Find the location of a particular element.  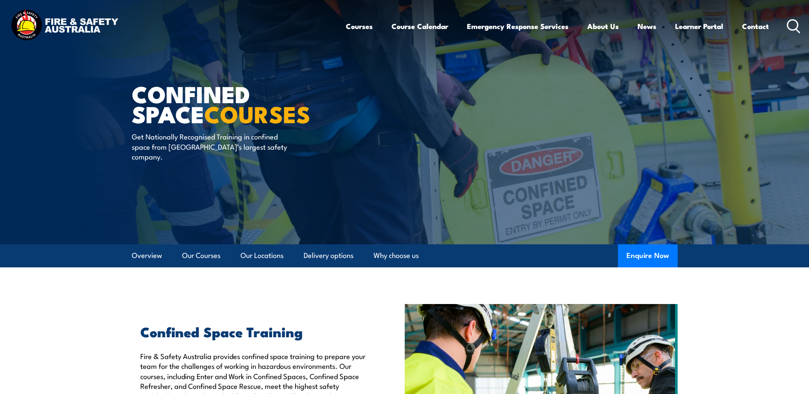

h2: Confined Space Training is located at coordinates (253, 331).